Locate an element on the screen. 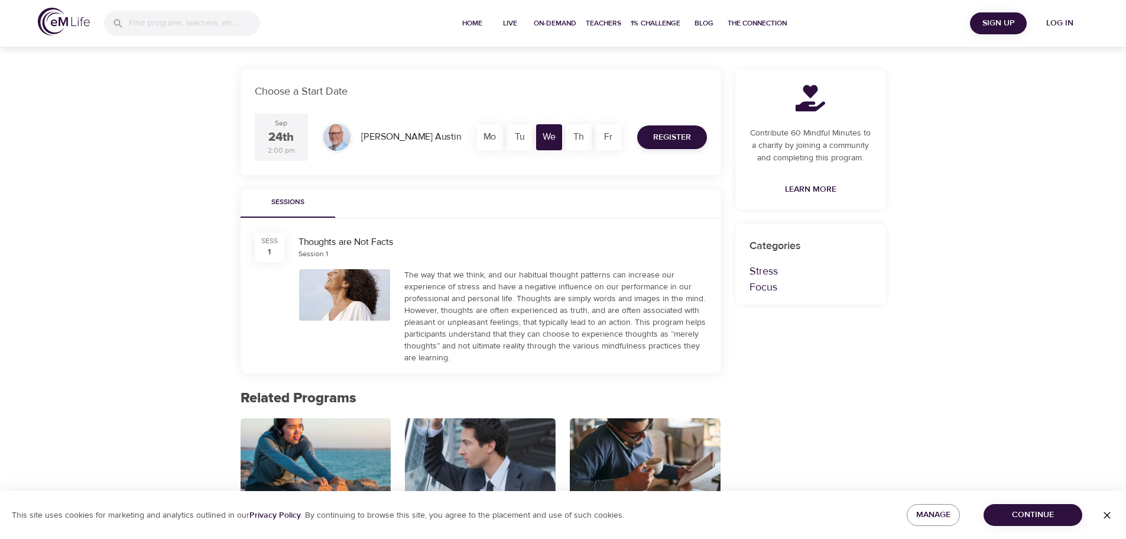 The image size is (1126, 539). span: Blog is located at coordinates (704, 23).